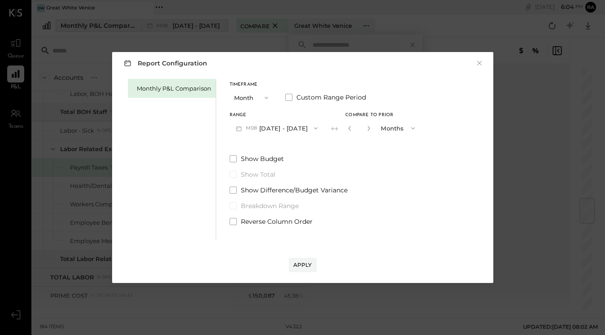 Image resolution: width=605 pixels, height=335 pixels. What do you see at coordinates (369, 115) in the screenshot?
I see `span: Compare to Prior` at bounding box center [369, 115].